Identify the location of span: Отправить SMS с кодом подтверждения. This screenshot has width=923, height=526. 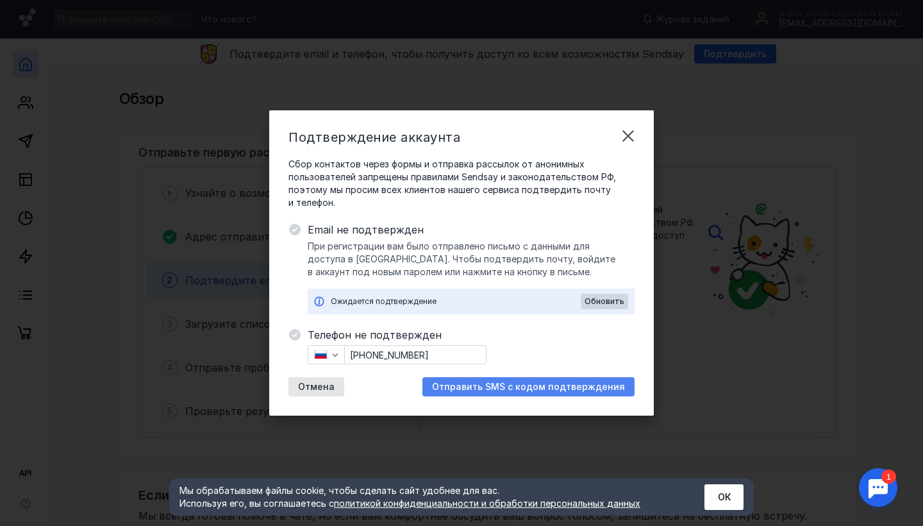
(528, 387).